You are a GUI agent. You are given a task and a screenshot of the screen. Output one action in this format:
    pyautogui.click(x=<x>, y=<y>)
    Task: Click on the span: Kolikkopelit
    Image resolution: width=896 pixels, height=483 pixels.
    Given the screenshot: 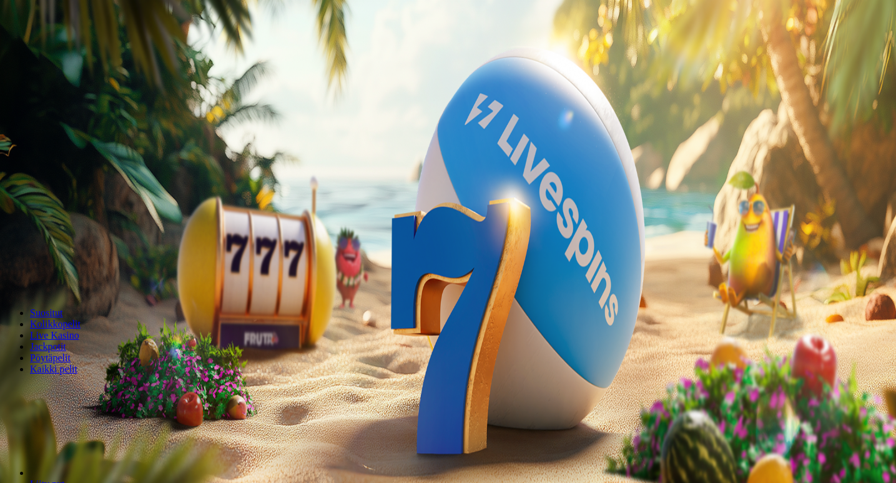 What is the action you would take?
    pyautogui.click(x=55, y=324)
    